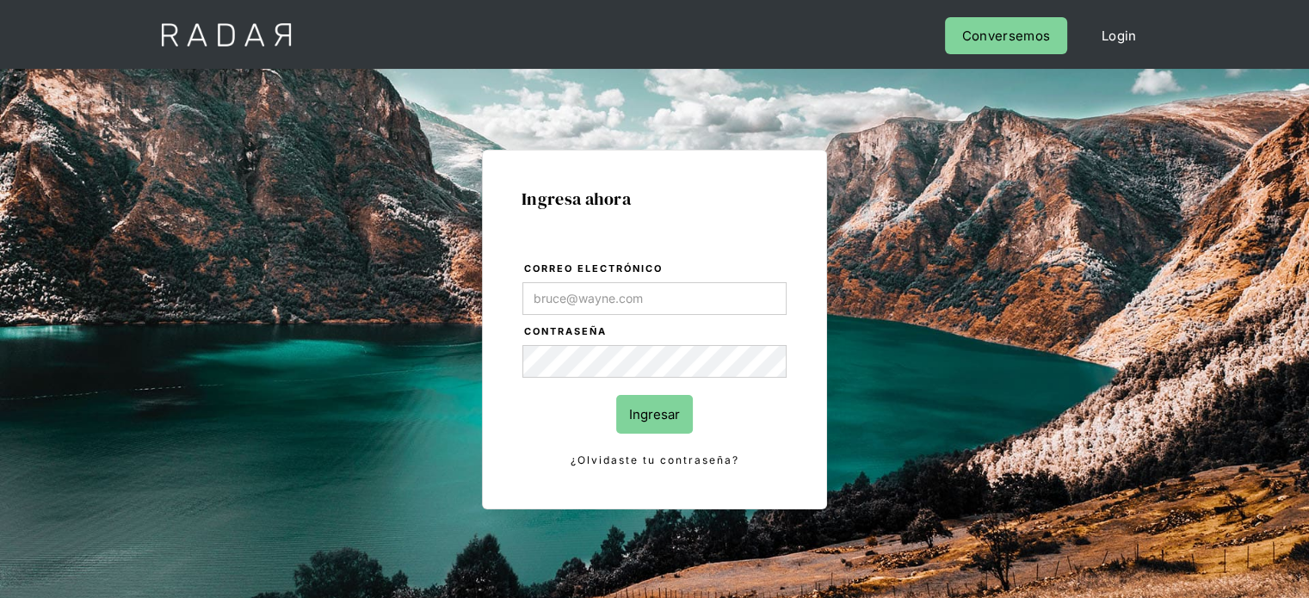 The height and width of the screenshot is (598, 1309). I want to click on label: Correo electrónico, so click(655, 269).